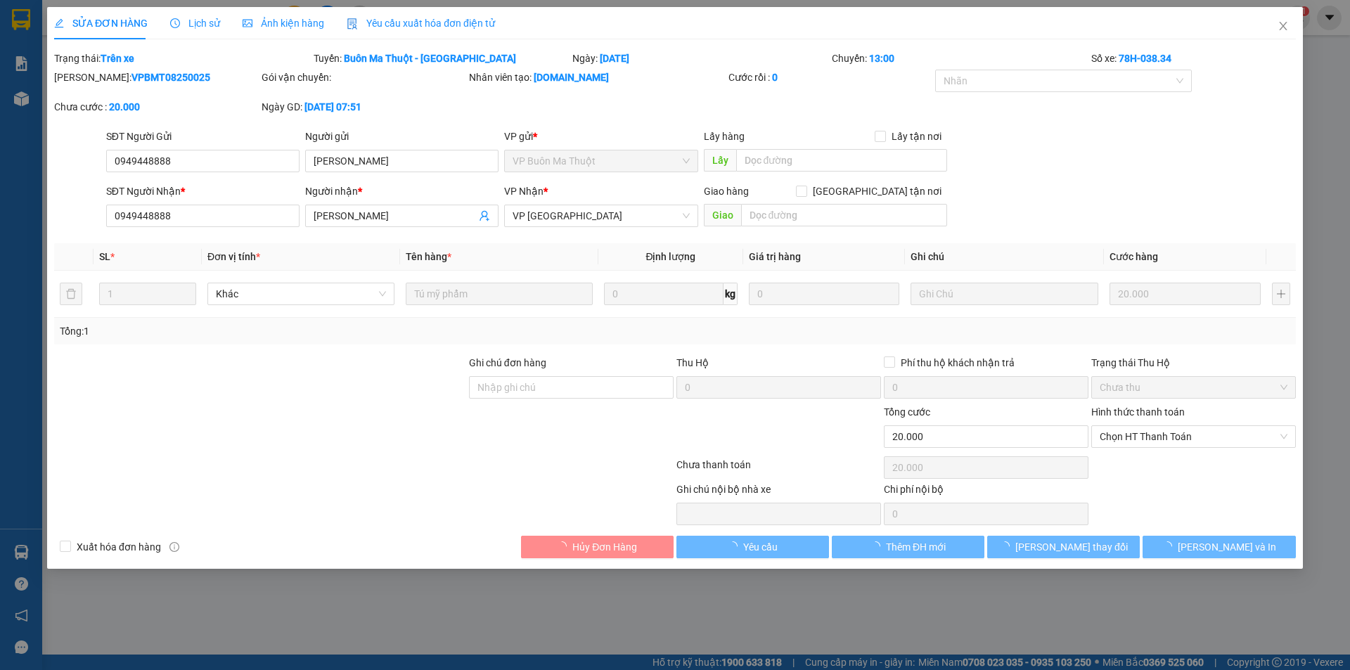  What do you see at coordinates (105, 257) in the screenshot?
I see `span: SL` at bounding box center [105, 257].